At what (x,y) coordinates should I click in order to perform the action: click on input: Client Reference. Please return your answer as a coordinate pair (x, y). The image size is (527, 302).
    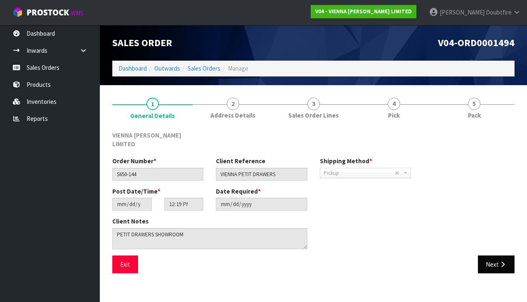
    Looking at the image, I should click on (261, 174).